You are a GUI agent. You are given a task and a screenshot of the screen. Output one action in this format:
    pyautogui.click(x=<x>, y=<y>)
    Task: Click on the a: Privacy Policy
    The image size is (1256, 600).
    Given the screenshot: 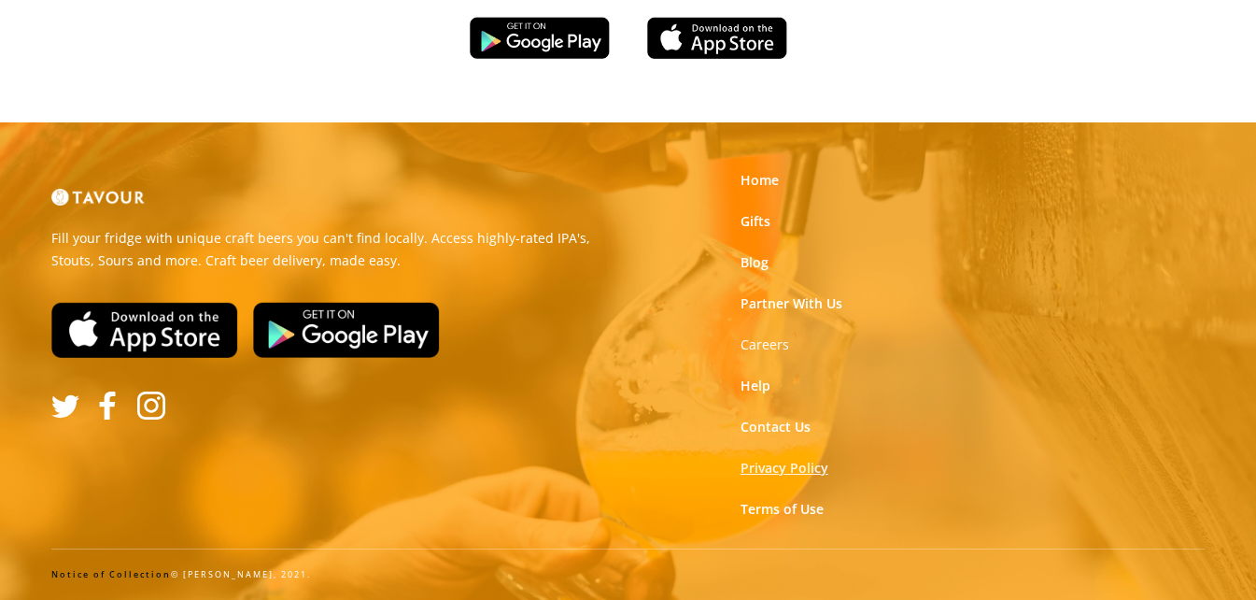 What is the action you would take?
    pyautogui.click(x=785, y=468)
    